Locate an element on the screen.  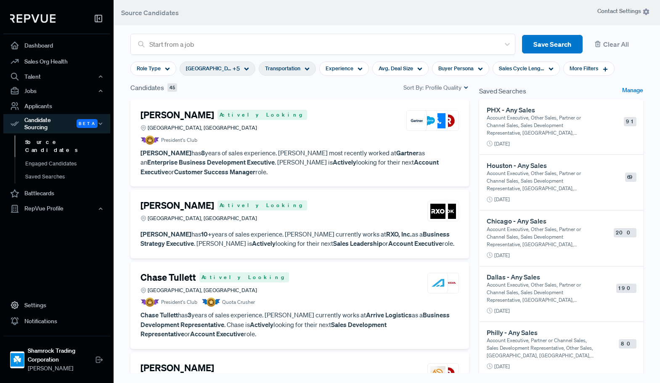
div: Talent is located at coordinates (57, 77).